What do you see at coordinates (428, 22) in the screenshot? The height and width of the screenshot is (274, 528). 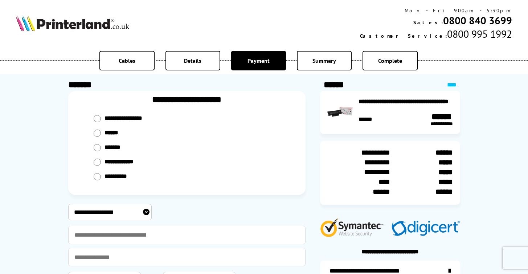 I see `span: Sales:` at bounding box center [428, 22].